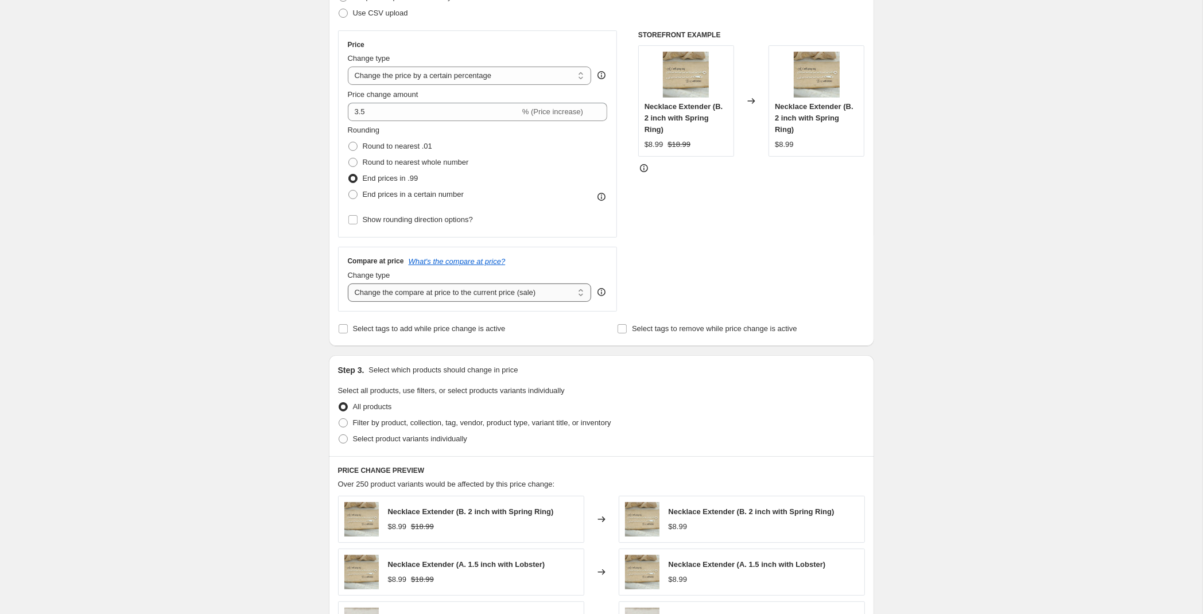  Describe the element at coordinates (429, 328) in the screenshot. I see `span: Select tags to add while price change is active` at that location.